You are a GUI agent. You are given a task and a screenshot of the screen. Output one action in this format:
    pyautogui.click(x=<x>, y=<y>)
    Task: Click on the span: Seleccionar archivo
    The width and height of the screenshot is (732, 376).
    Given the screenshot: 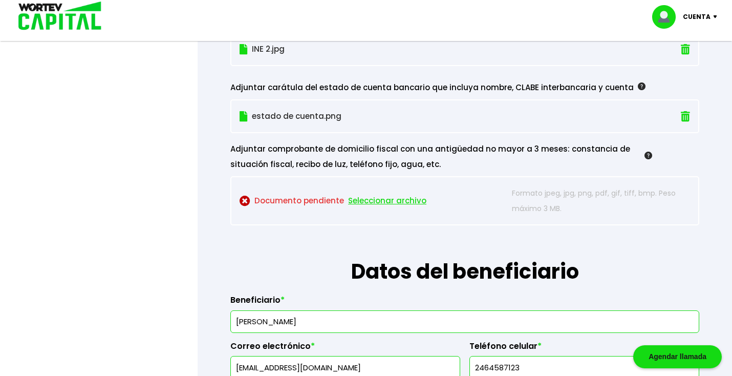 What is the action you would take?
    pyautogui.click(x=387, y=201)
    